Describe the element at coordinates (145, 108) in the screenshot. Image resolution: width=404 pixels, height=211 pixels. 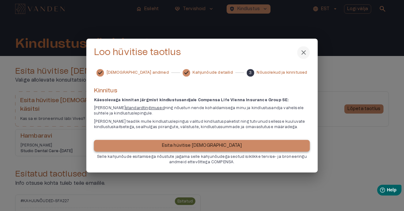
I see `a: standardtingimused` at that location.